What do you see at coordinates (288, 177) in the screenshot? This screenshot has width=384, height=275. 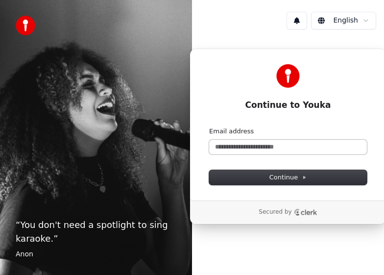 I see `span: Continue` at bounding box center [288, 177].